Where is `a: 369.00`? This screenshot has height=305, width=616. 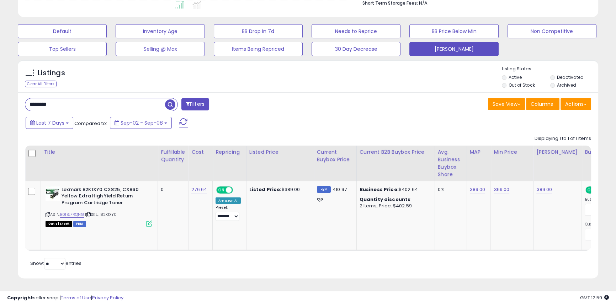
a: 369.00 is located at coordinates (501, 190).